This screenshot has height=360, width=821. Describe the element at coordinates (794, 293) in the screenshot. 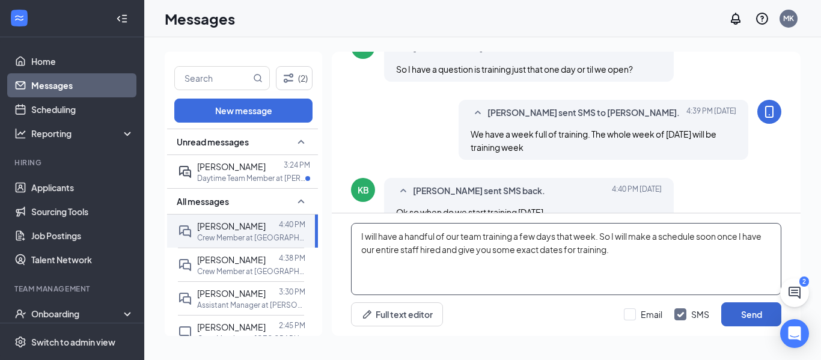

I see `button: ChatActive` at that location.